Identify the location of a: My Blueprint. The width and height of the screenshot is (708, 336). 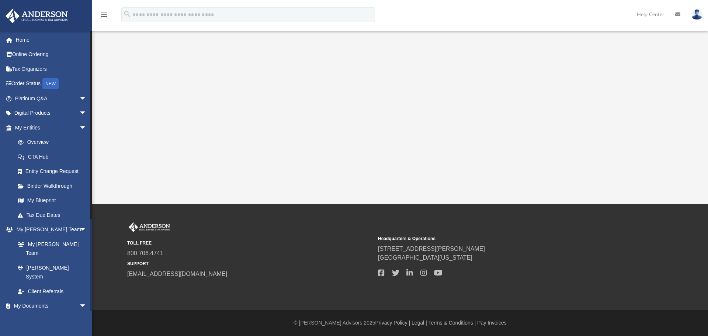
(52, 201).